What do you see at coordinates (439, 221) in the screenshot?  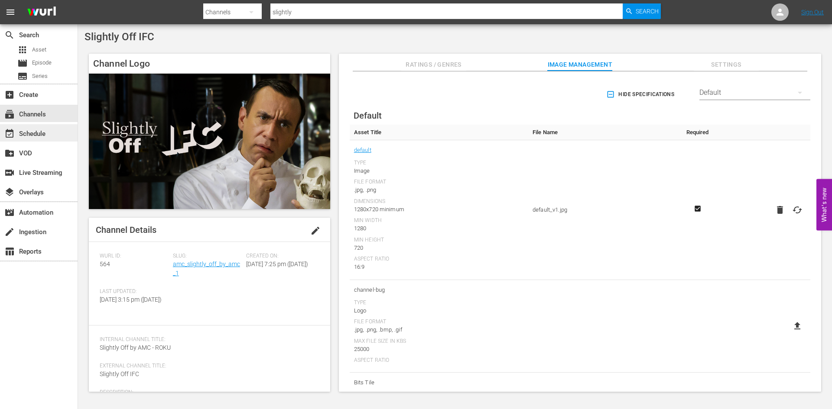 I see `div: Min Width` at bounding box center [439, 221].